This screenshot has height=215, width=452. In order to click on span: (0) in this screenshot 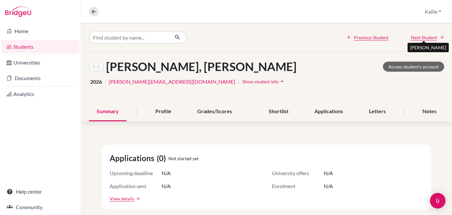, I will do `click(163, 158)`.